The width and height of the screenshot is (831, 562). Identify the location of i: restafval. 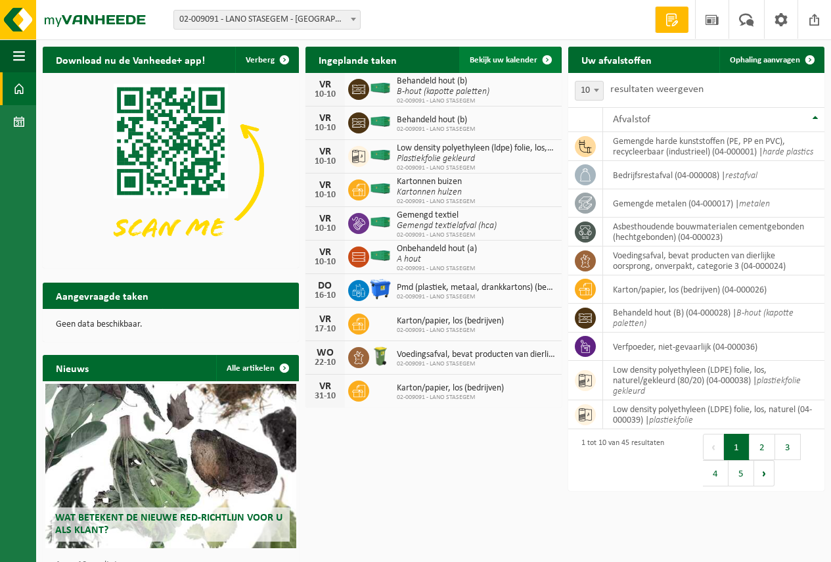
(741, 175).